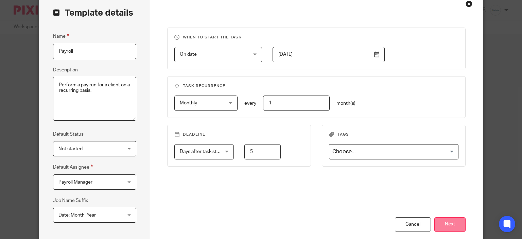 This screenshot has height=239, width=522. What do you see at coordinates (65, 70) in the screenshot?
I see `label: Description` at bounding box center [65, 70].